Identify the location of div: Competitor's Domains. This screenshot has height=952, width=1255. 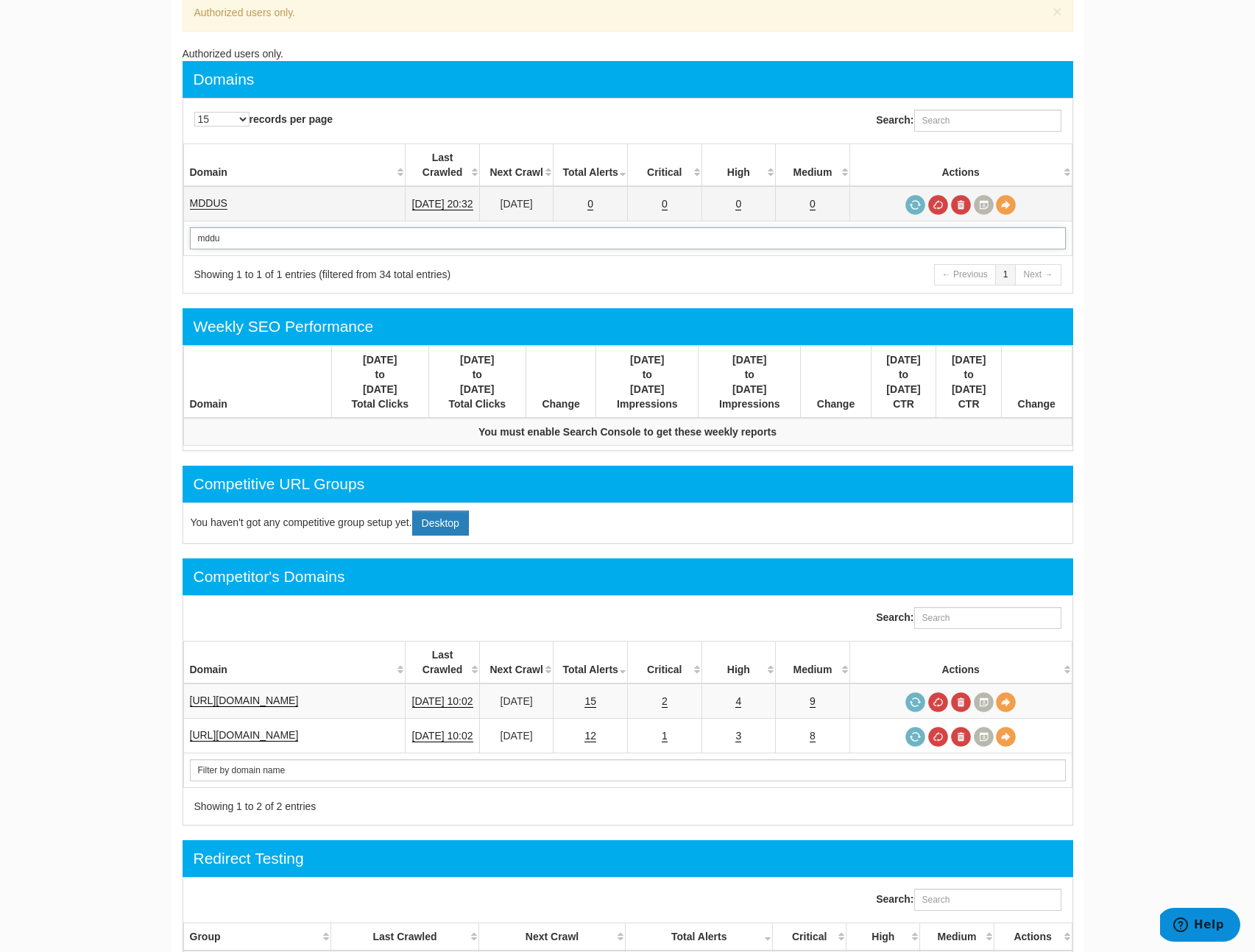
(269, 577).